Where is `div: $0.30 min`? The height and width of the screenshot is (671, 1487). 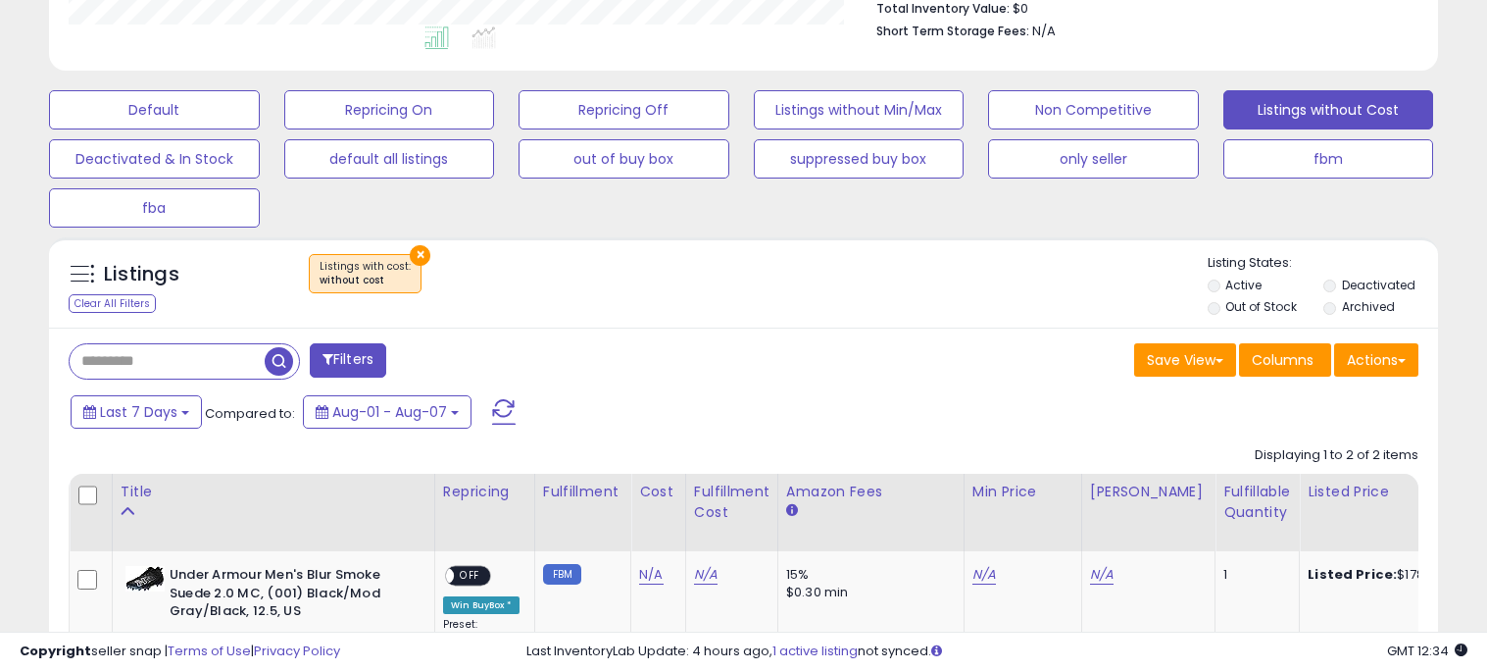
div: $0.30 min is located at coordinates (868, 592).